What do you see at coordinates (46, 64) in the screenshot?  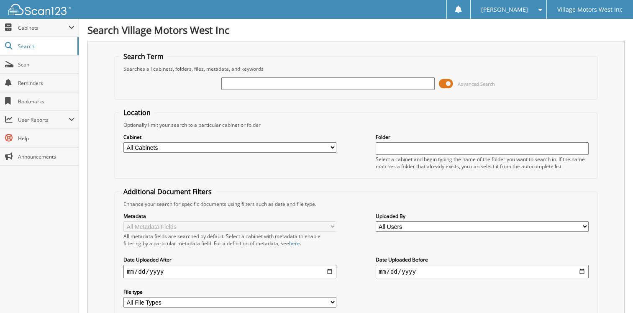 I see `span: Scan` at bounding box center [46, 64].